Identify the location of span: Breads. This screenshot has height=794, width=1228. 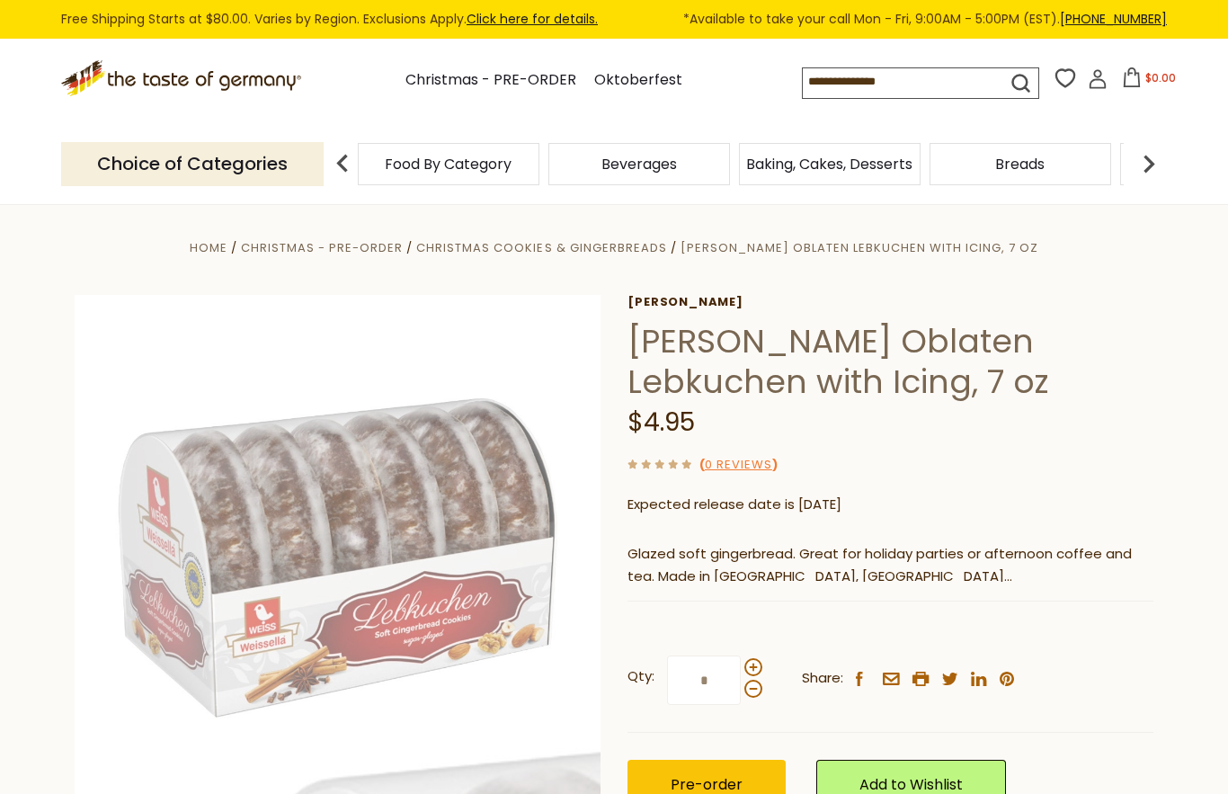
(1019, 164).